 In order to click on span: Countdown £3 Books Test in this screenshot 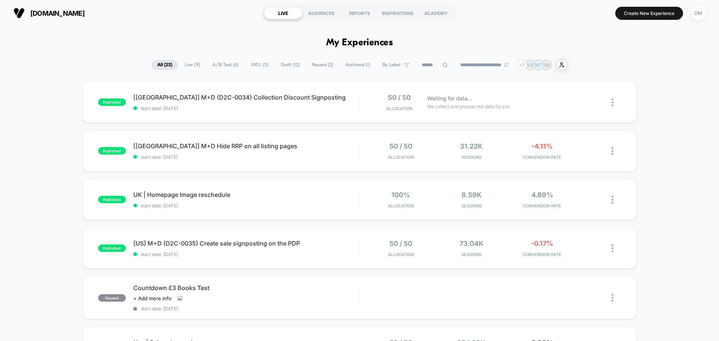, I will do `click(246, 288)`.